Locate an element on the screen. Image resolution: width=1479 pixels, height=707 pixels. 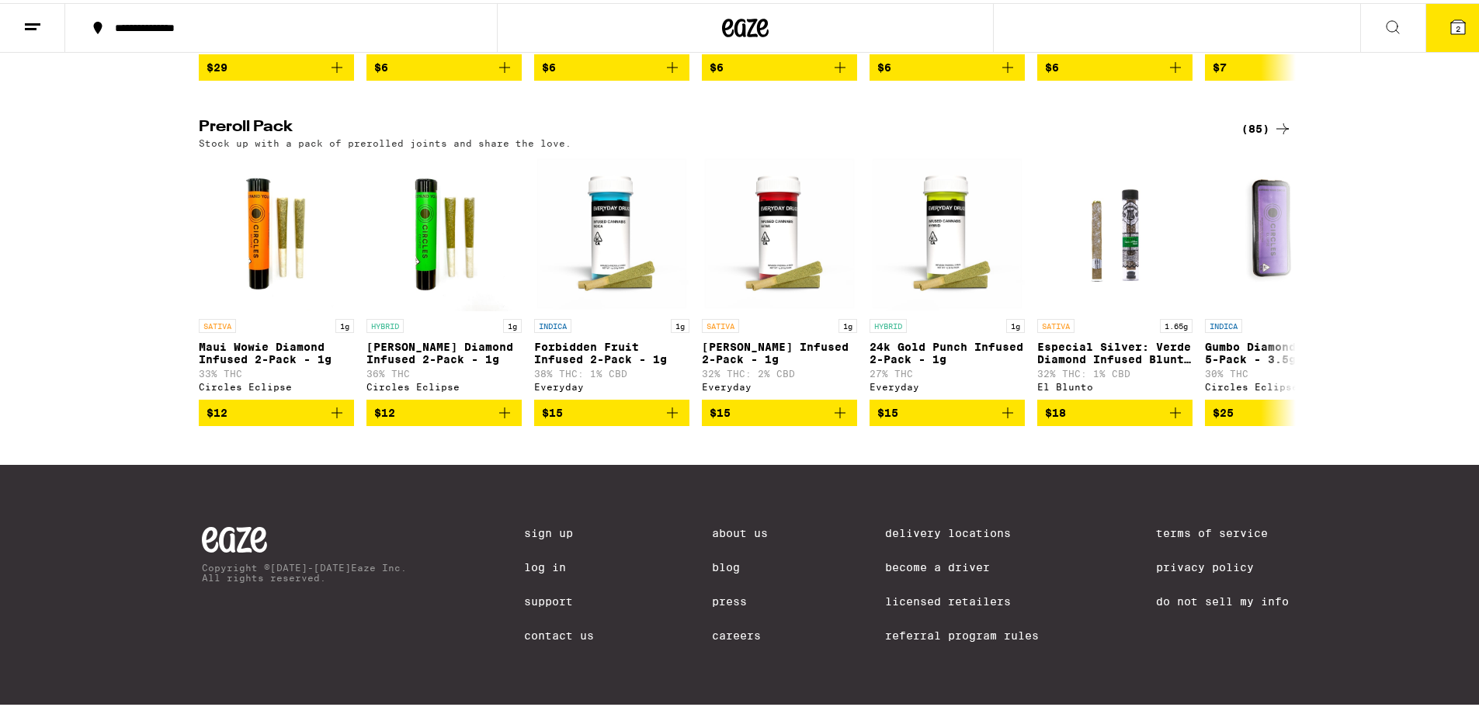
span: $7 is located at coordinates (1220, 64).